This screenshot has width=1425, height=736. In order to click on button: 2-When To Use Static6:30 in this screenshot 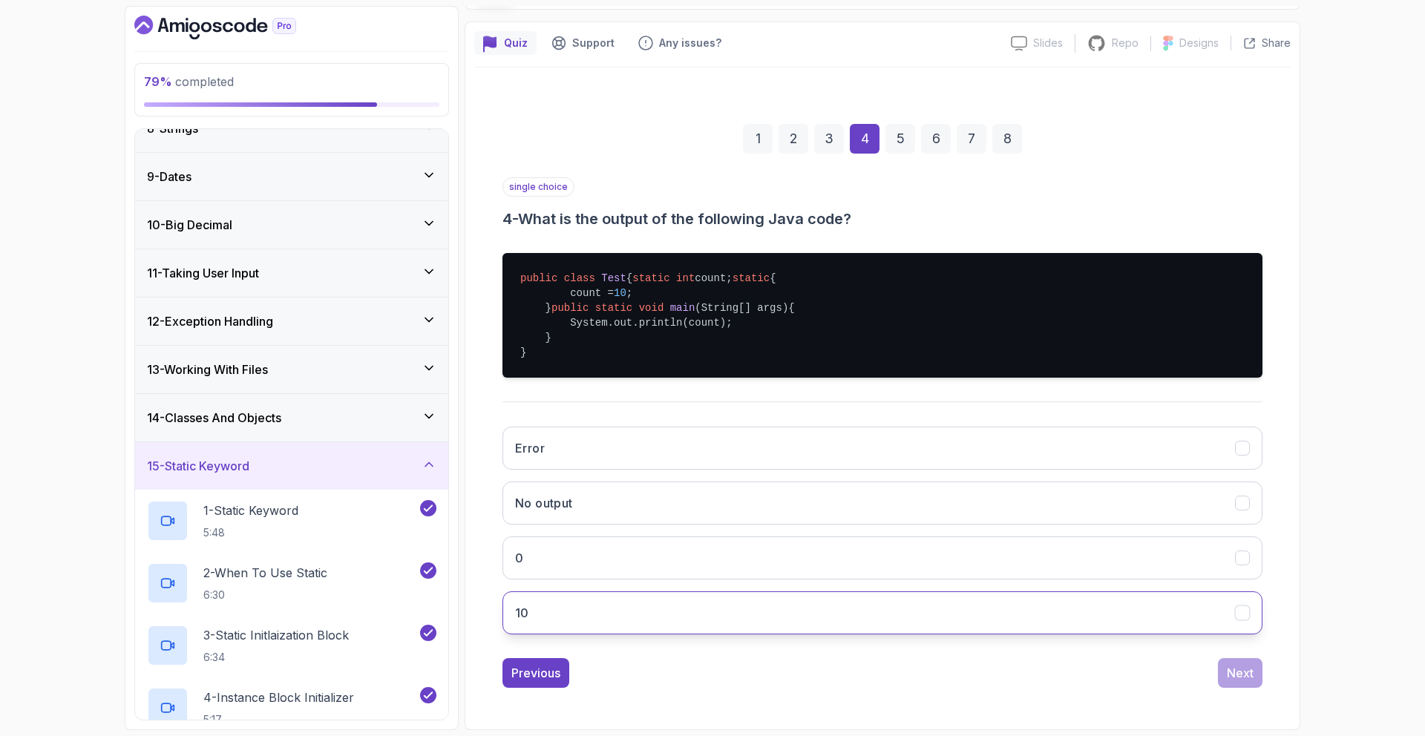, I will do `click(292, 583)`.